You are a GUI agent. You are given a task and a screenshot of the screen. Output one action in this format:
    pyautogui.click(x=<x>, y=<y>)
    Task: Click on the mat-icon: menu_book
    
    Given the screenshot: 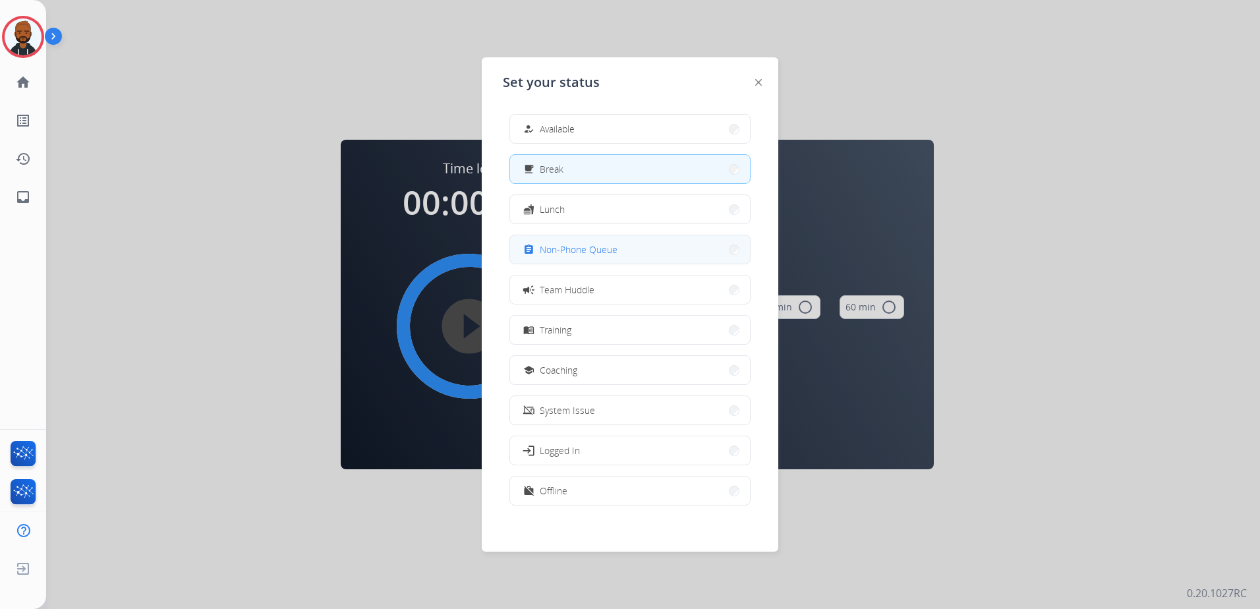 What is the action you would take?
    pyautogui.click(x=528, y=329)
    